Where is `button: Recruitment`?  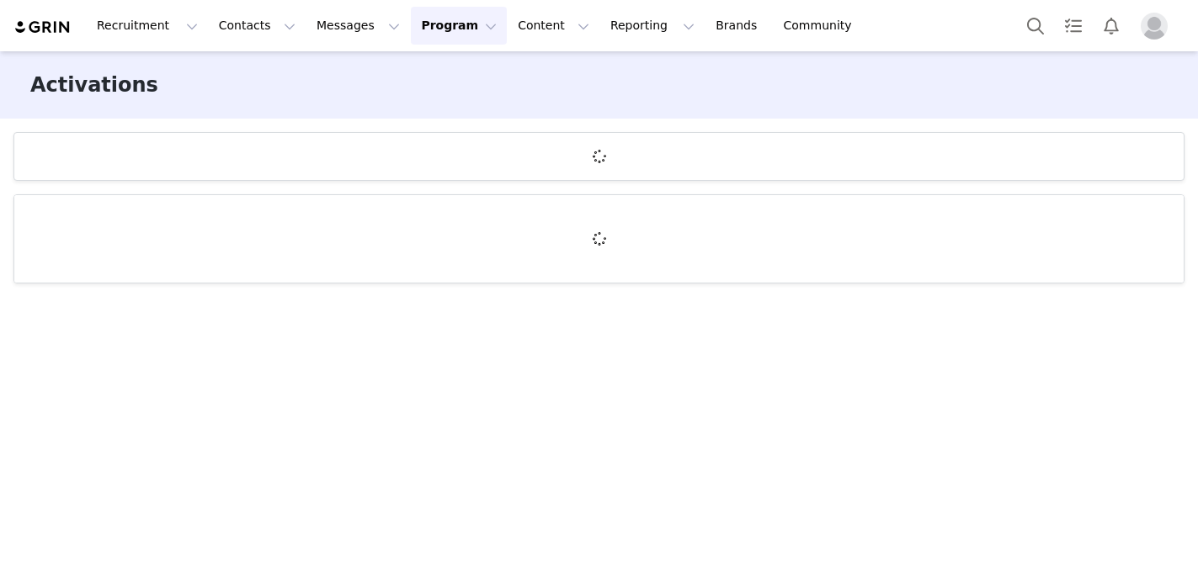
button: Recruitment is located at coordinates (147, 25).